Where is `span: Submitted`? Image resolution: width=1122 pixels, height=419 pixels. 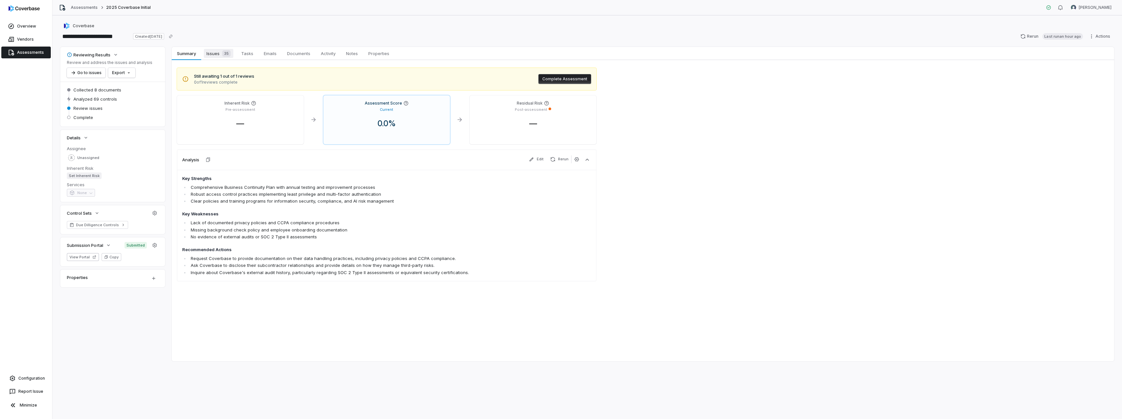 span: Submitted is located at coordinates (136, 245).